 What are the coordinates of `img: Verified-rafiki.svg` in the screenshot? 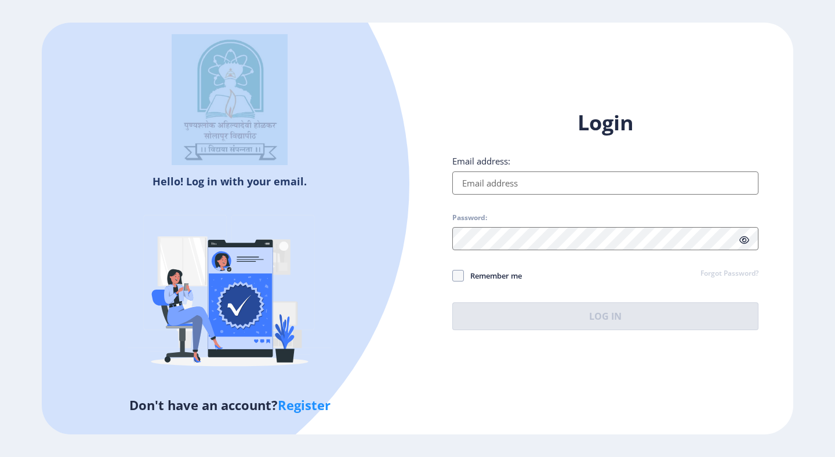 It's located at (230, 294).